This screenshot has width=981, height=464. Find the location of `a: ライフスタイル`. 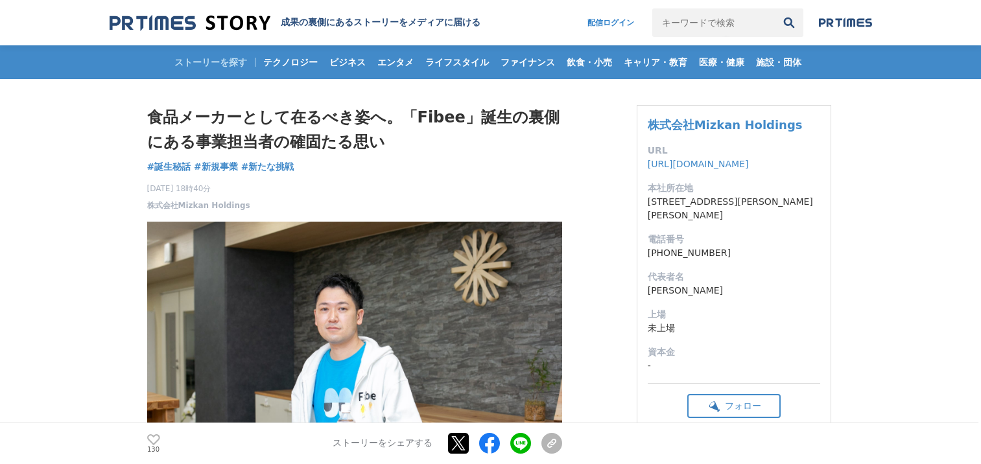

a: ライフスタイル is located at coordinates (457, 62).